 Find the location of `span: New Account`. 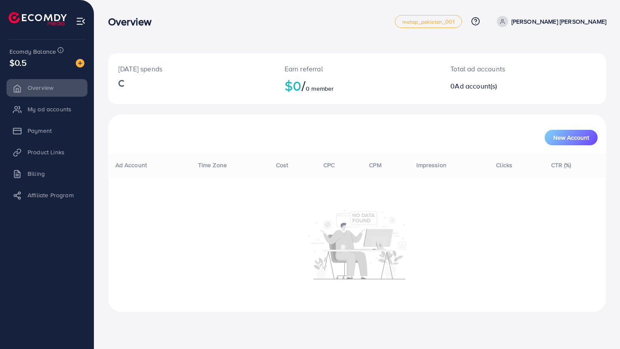

span: New Account is located at coordinates (571, 138).